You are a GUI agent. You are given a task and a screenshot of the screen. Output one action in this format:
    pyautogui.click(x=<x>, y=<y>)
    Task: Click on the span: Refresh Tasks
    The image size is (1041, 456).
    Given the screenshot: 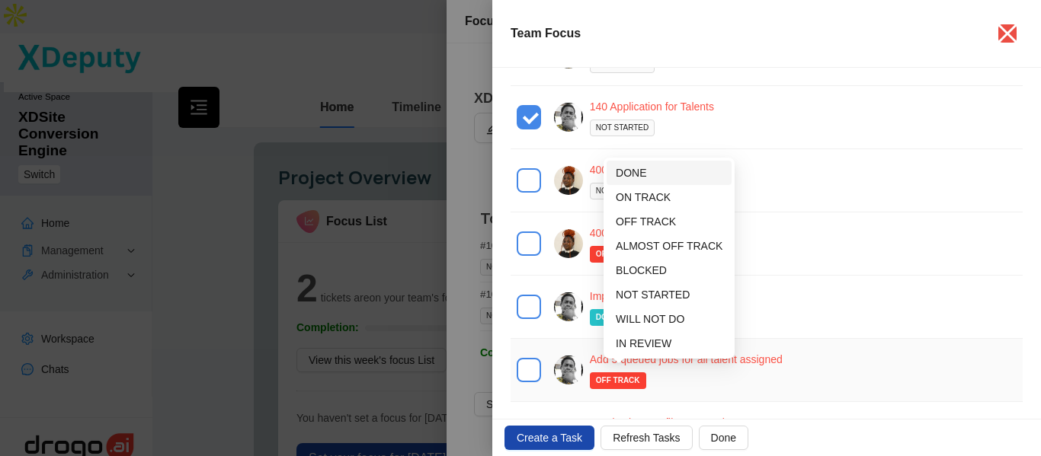 What is the action you would take?
    pyautogui.click(x=646, y=438)
    